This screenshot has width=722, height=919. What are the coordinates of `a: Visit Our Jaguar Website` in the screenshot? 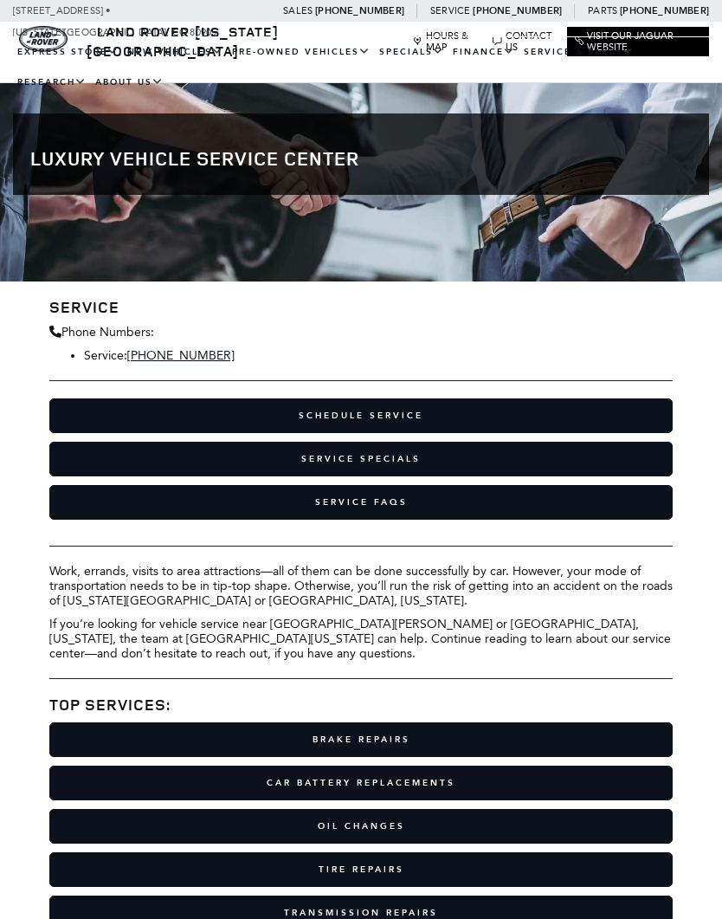 It's located at (638, 42).